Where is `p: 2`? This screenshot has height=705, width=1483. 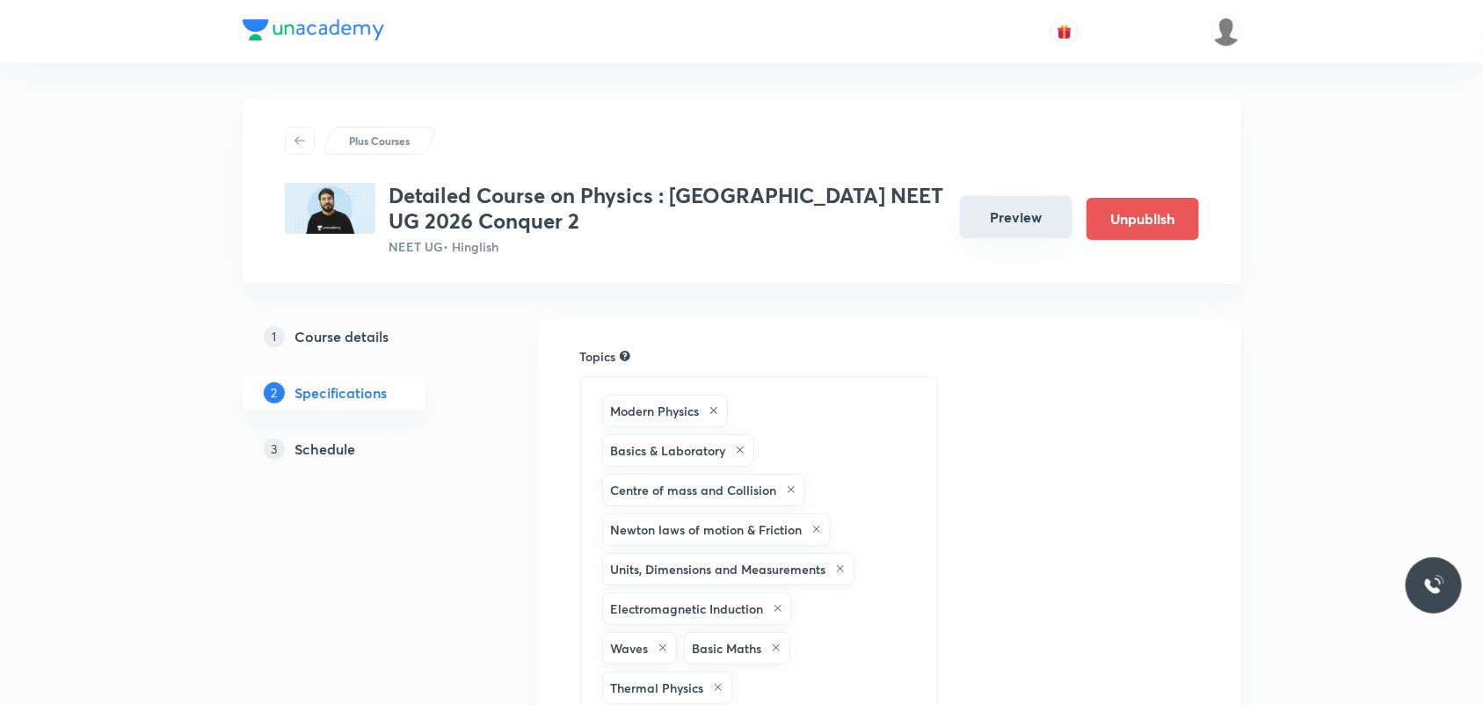 p: 2 is located at coordinates (274, 393).